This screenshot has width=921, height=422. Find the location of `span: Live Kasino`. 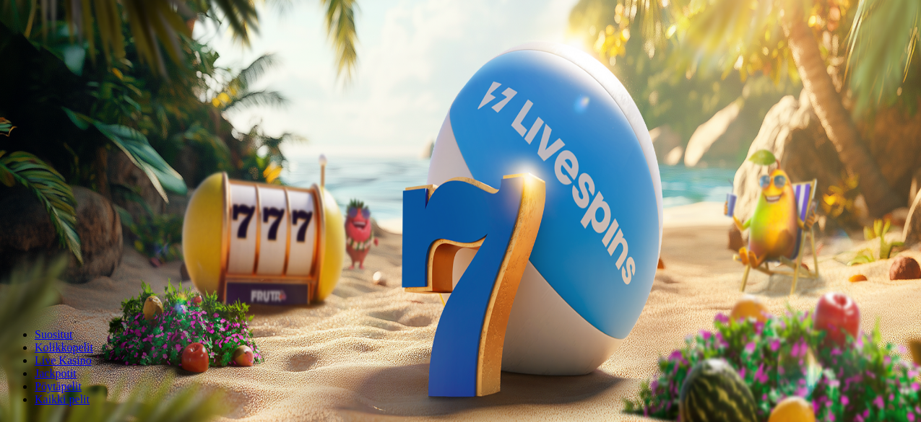

span: Live Kasino is located at coordinates (63, 360).